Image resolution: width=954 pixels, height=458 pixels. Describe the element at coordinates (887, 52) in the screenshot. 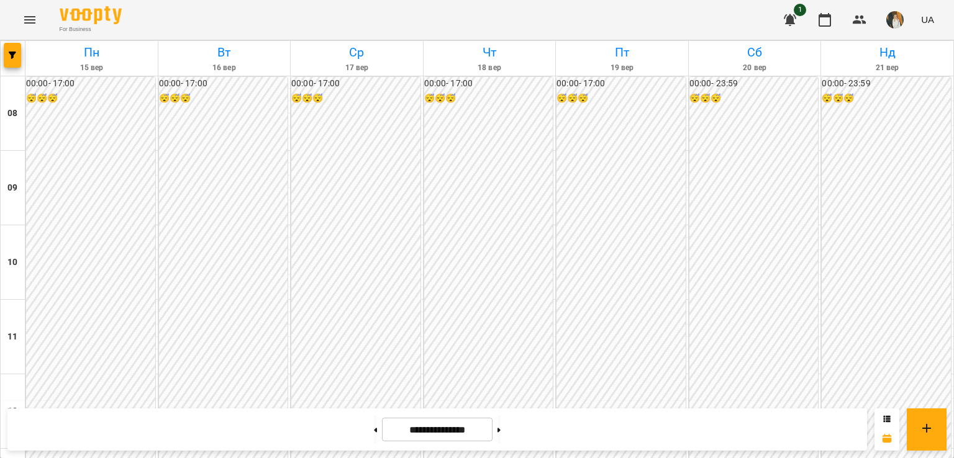

I see `h6: Нд` at that location.